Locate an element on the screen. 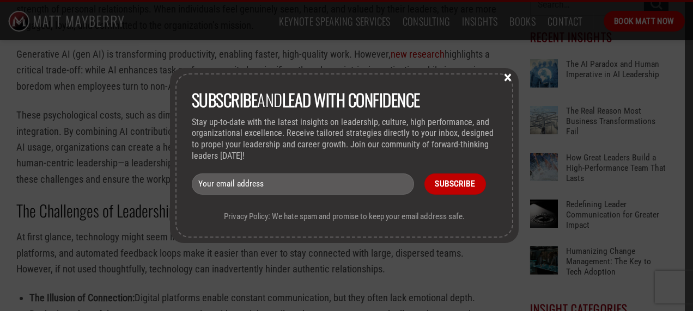 The height and width of the screenshot is (311, 693). input: Your email address is located at coordinates (303, 184).